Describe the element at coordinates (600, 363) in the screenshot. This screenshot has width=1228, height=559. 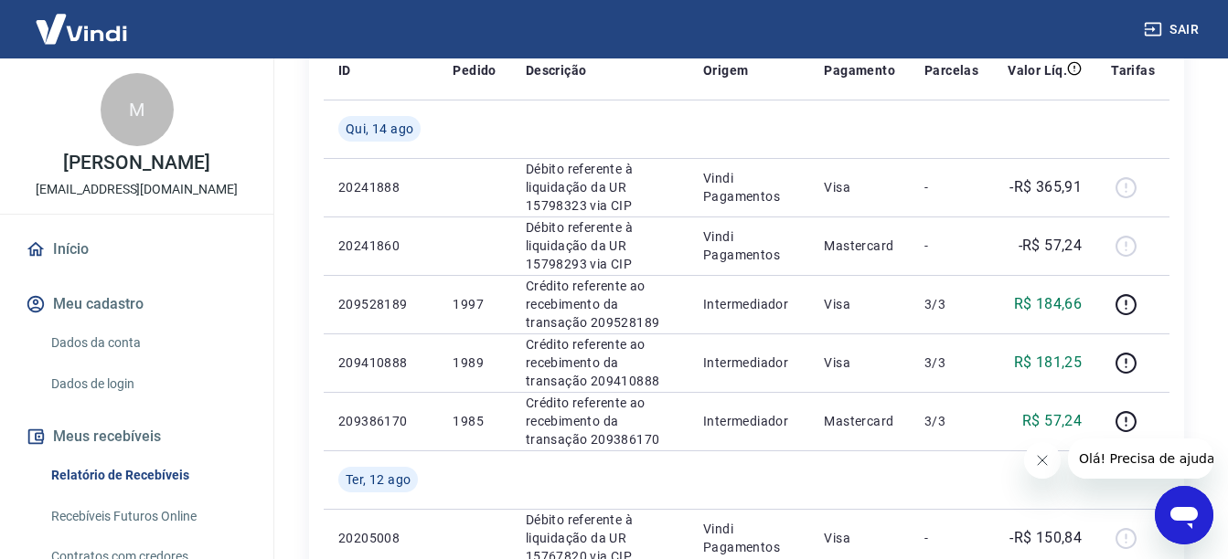
I see `p: Crédito referente ao recebimento da transação 209410888` at that location.